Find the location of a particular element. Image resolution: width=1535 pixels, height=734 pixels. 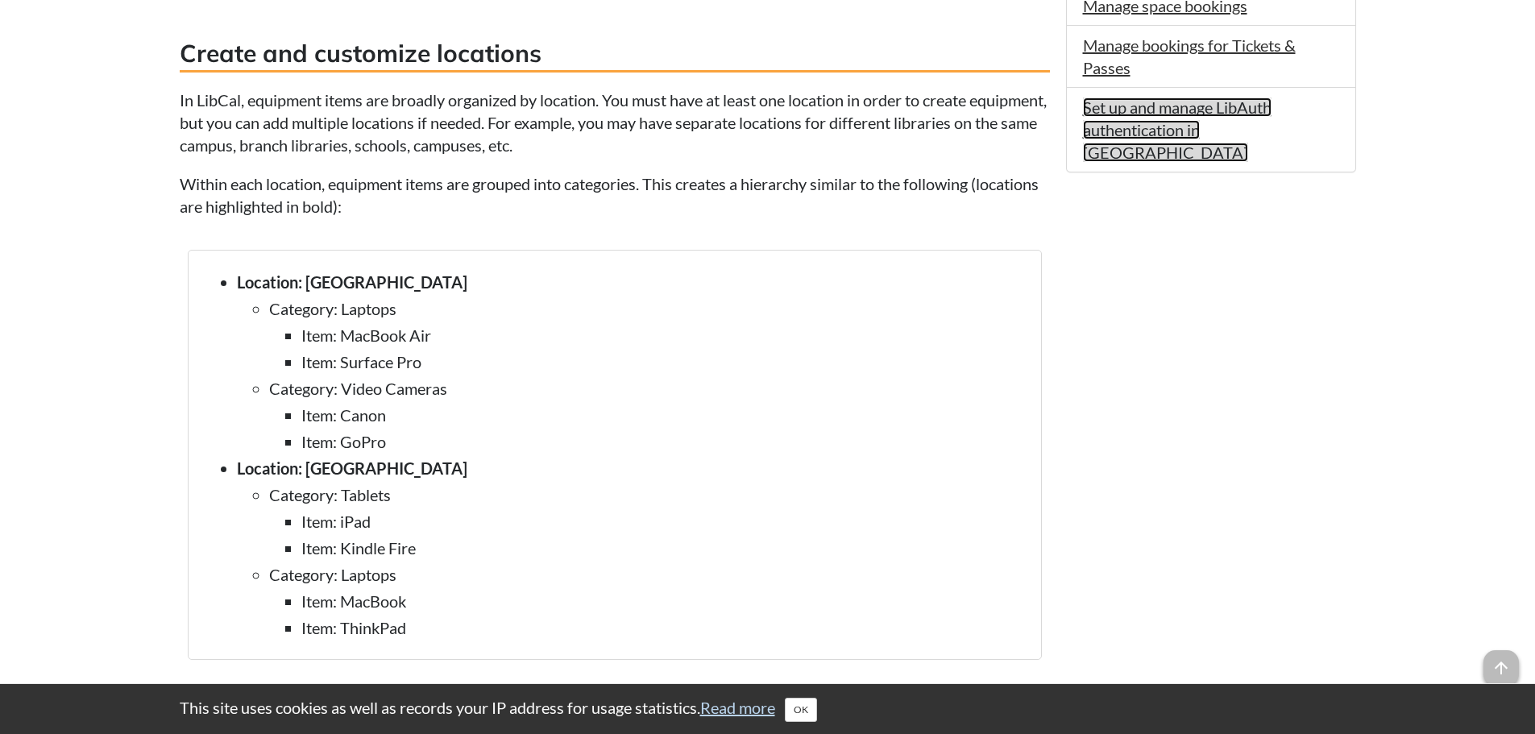

li: Item: GoPro is located at coordinates (663, 442).